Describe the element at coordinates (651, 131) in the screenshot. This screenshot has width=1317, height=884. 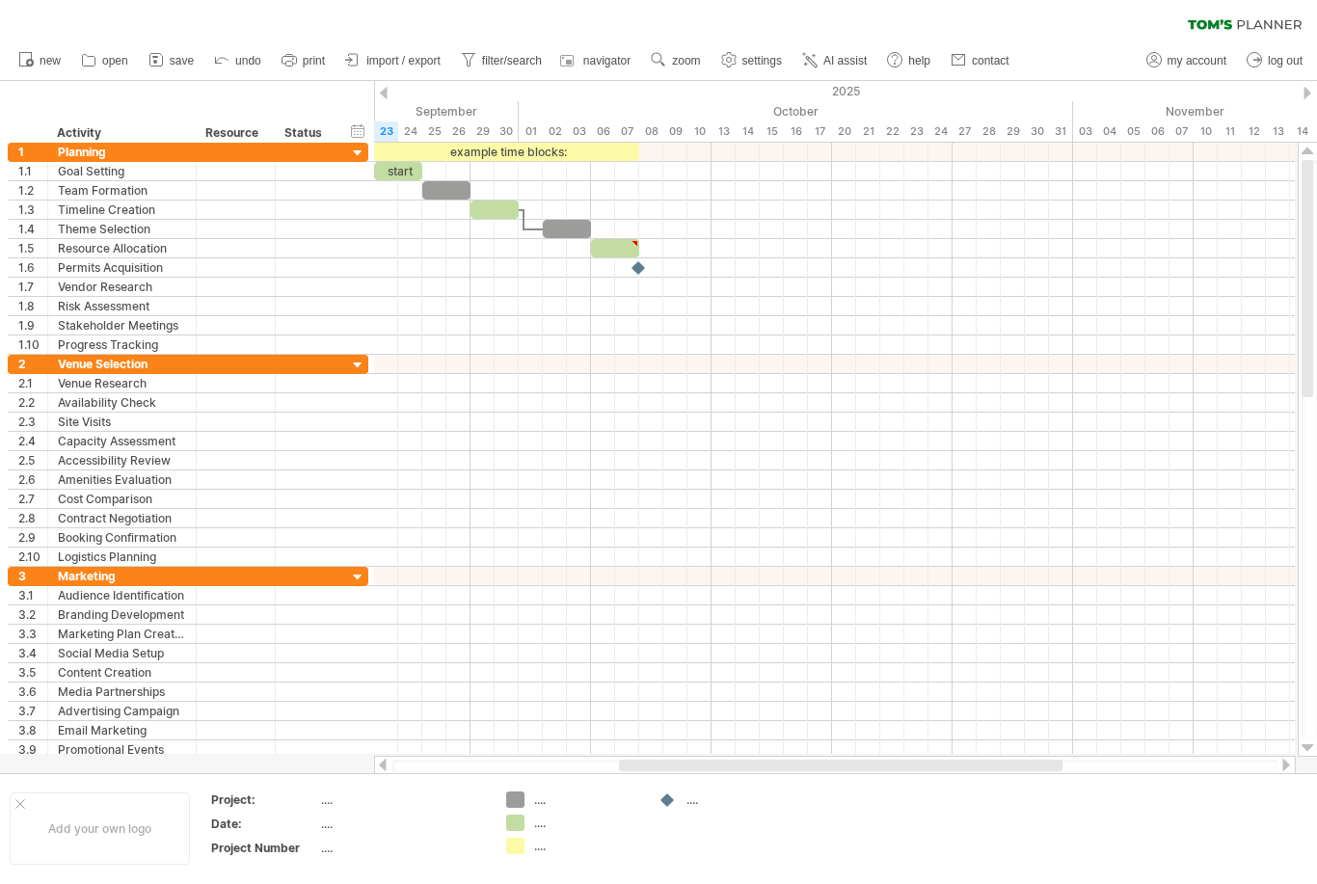
I see `div: Wednesday, 8 October 2025` at that location.